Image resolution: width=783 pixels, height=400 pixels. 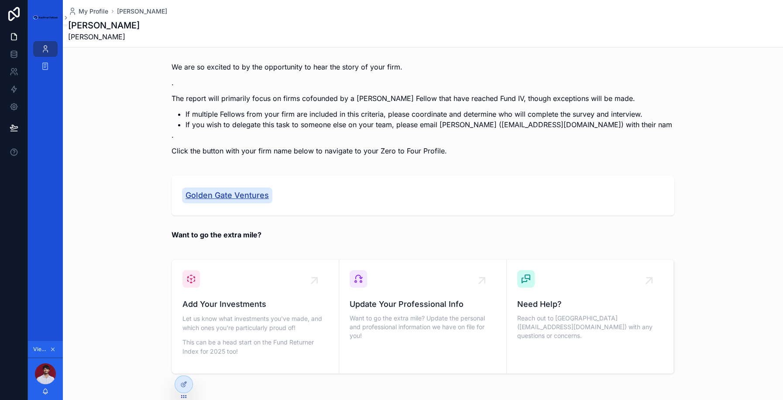 What do you see at coordinates (45, 17) in the screenshot?
I see `img: App logo` at bounding box center [45, 17].